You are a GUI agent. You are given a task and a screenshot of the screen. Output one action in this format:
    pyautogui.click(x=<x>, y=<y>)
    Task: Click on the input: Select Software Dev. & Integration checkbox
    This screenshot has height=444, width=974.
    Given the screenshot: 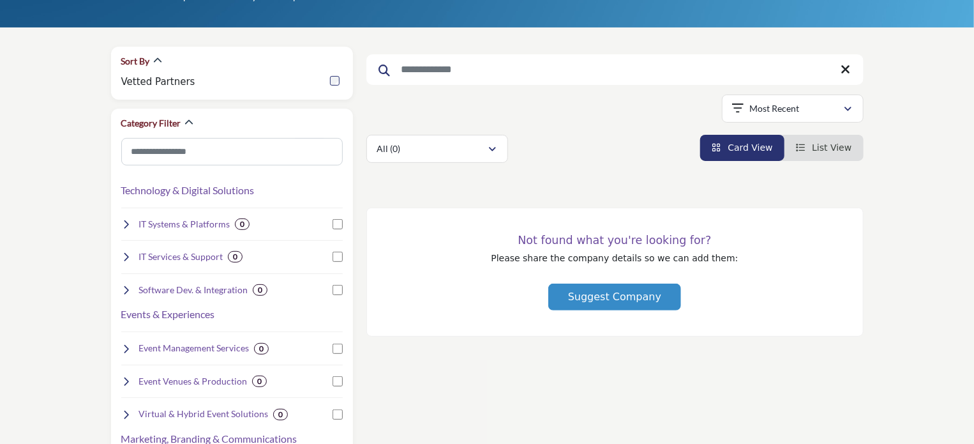 What is the action you would take?
    pyautogui.click(x=338, y=290)
    